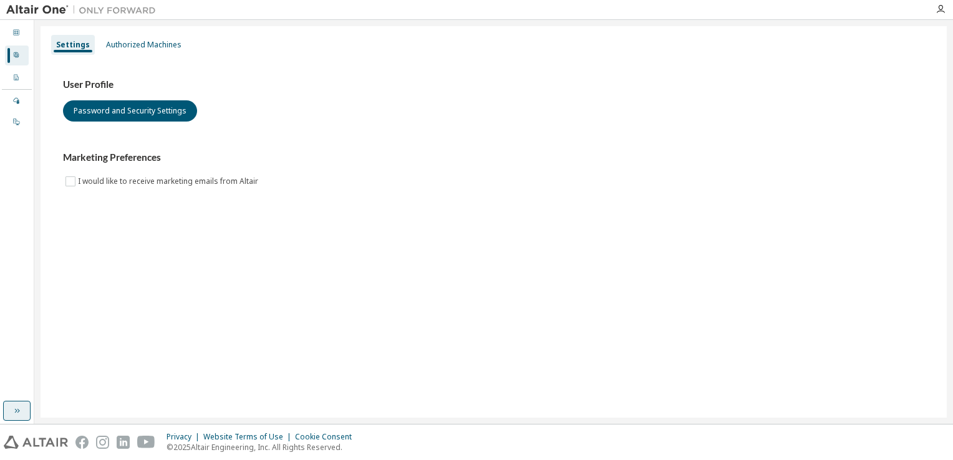 Image resolution: width=953 pixels, height=460 pixels. Describe the element at coordinates (17, 78) in the screenshot. I see `div: Company Profile` at that location.